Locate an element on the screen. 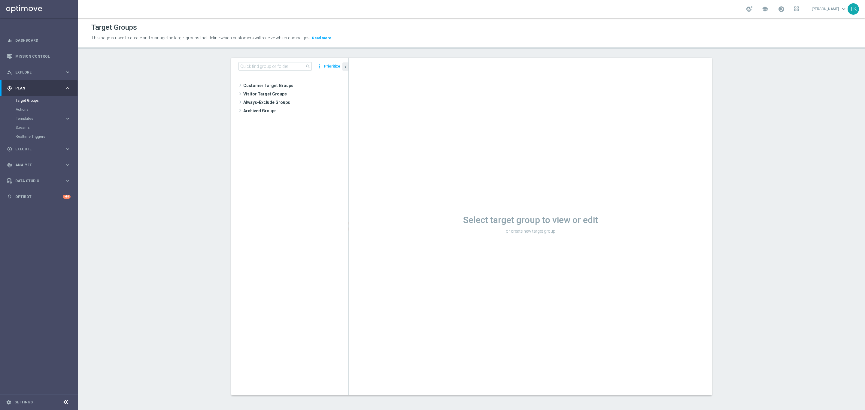 The image size is (865, 410). i: play_circle_outline is located at coordinates (10, 149).